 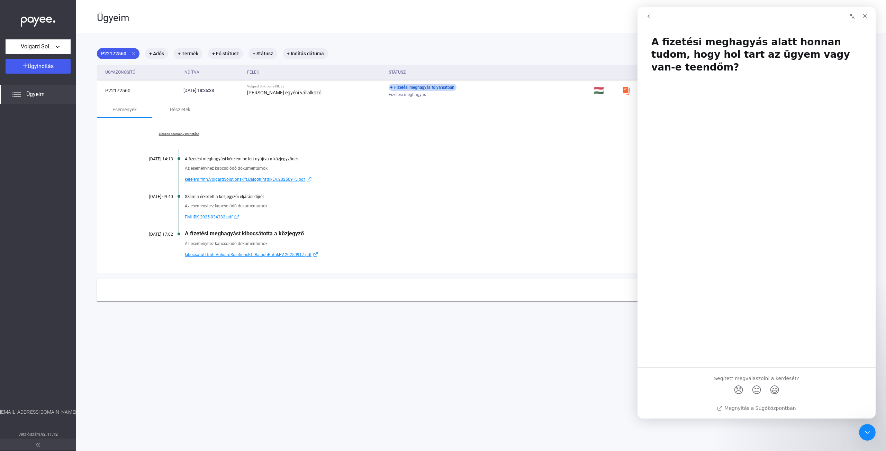 What do you see at coordinates (507, 217) in the screenshot?
I see `a: FMHBK-2025-034382.pdfexternal-link-blue` at bounding box center [507, 217].